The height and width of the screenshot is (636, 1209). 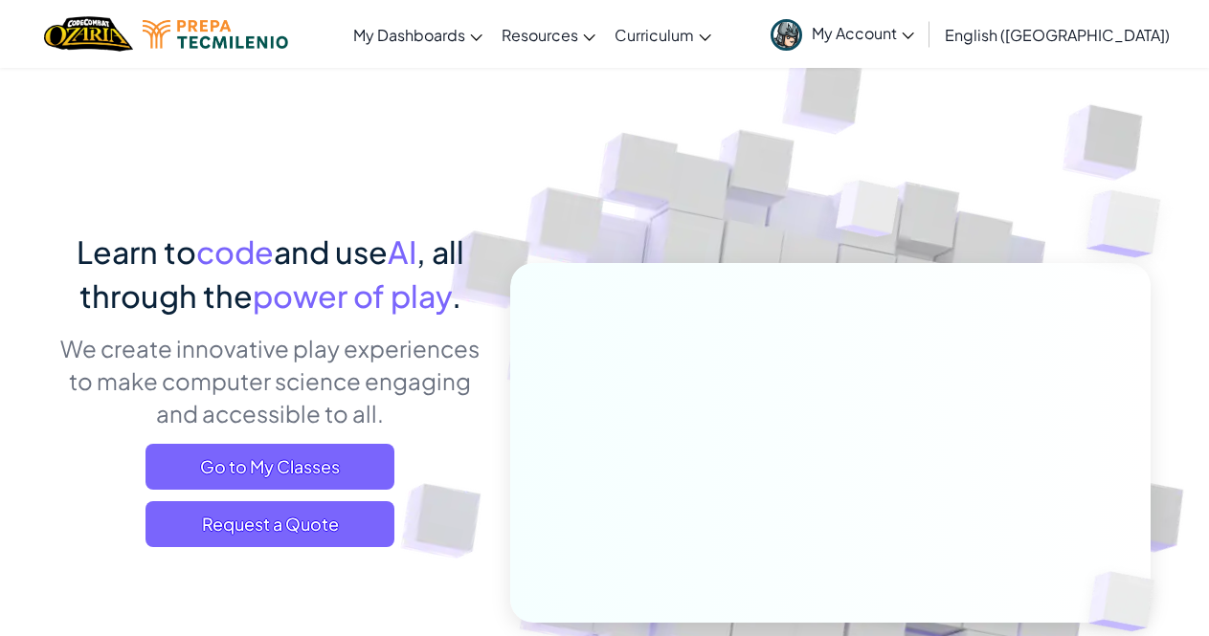 I want to click on a: Ozaria by CodeCombat logo, so click(x=88, y=33).